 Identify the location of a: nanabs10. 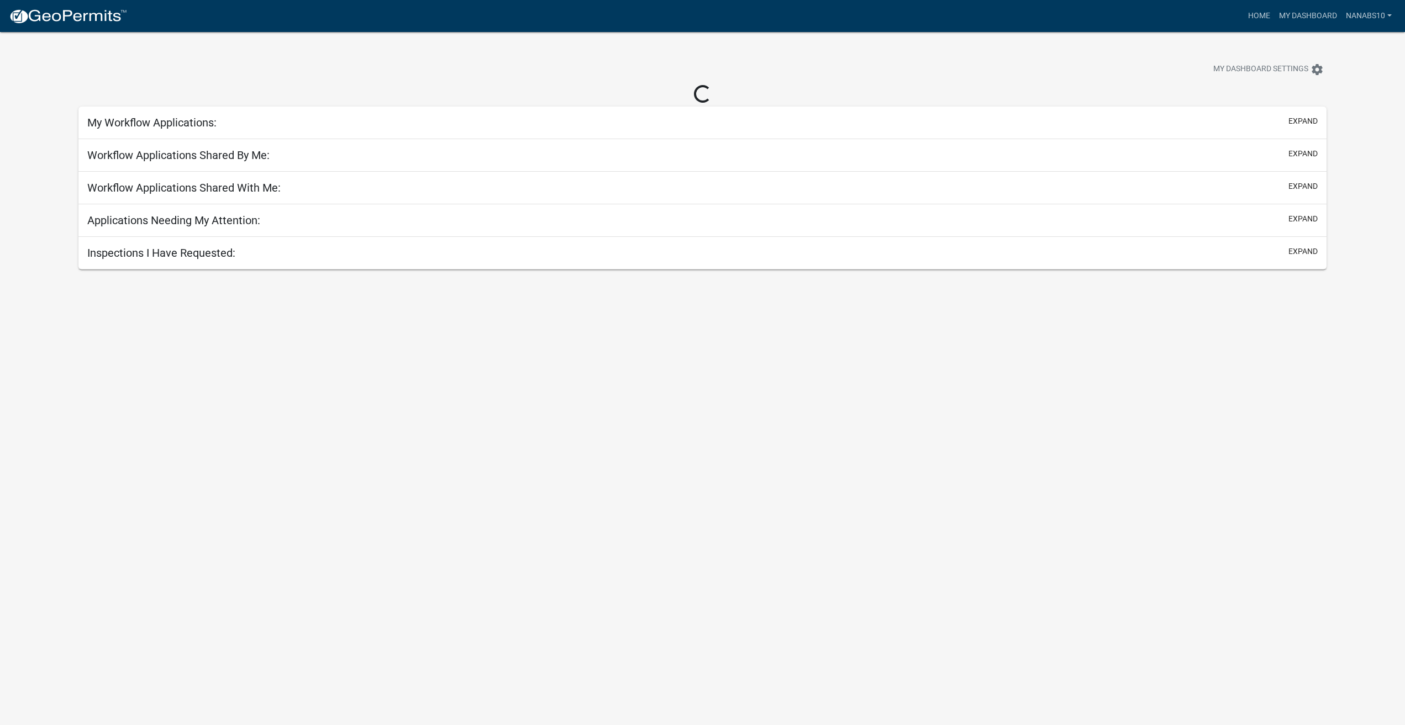
(1368, 16).